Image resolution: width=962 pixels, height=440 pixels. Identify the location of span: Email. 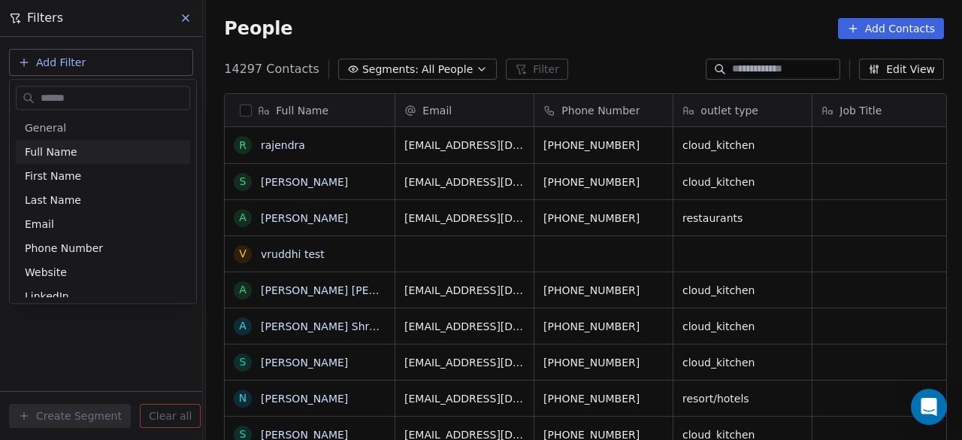
(39, 224).